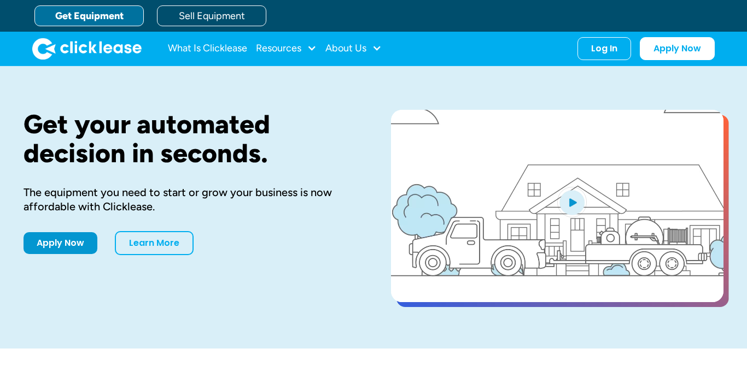 The image size is (747, 372). What do you see at coordinates (557, 206) in the screenshot?
I see `a: open lightbox` at bounding box center [557, 206].